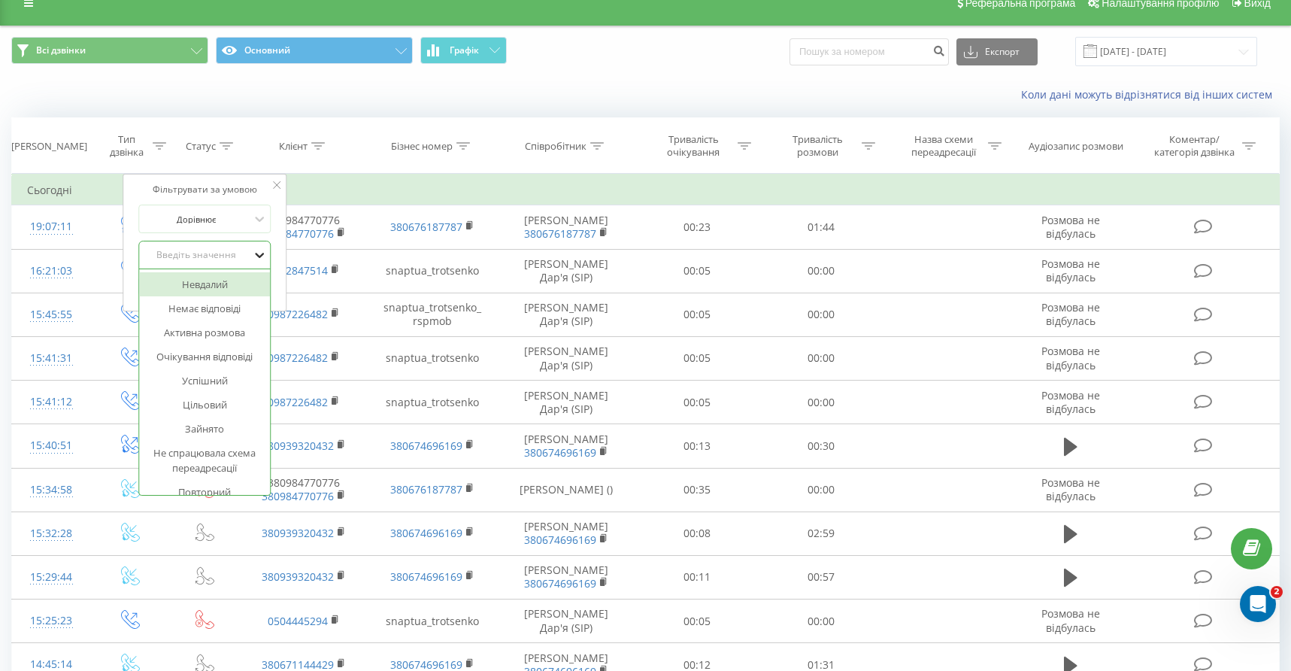  What do you see at coordinates (821, 533) in the screenshot?
I see `td: 02:59` at bounding box center [821, 533].